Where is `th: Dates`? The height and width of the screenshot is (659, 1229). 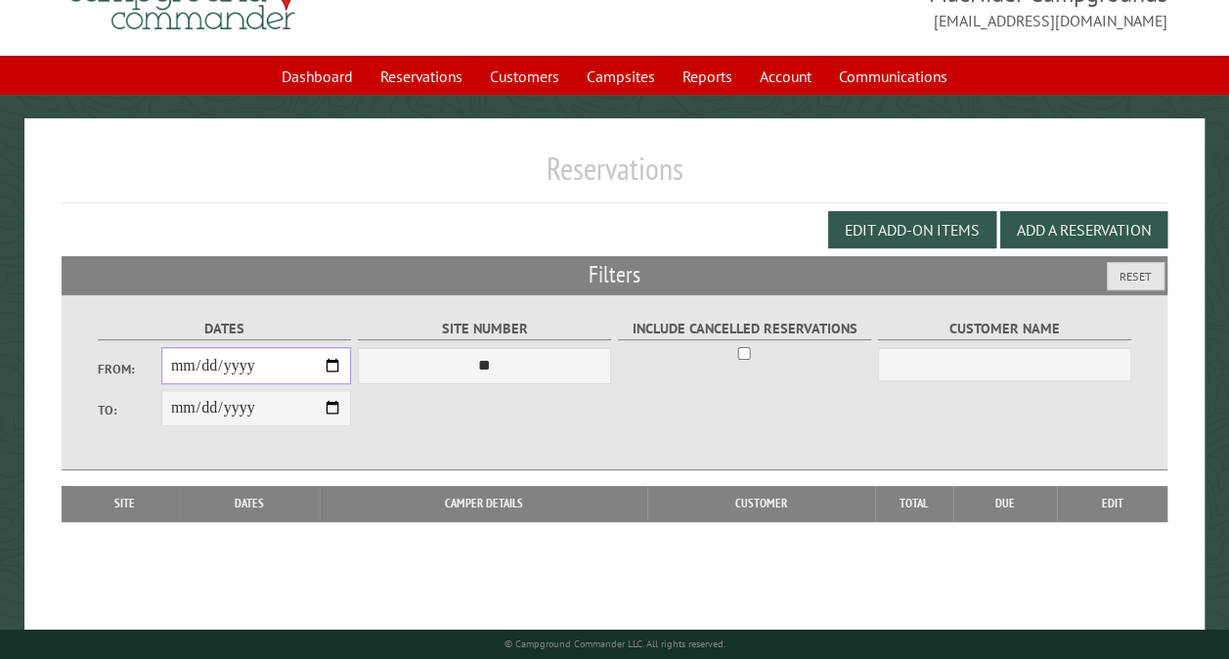 th: Dates is located at coordinates (249, 504).